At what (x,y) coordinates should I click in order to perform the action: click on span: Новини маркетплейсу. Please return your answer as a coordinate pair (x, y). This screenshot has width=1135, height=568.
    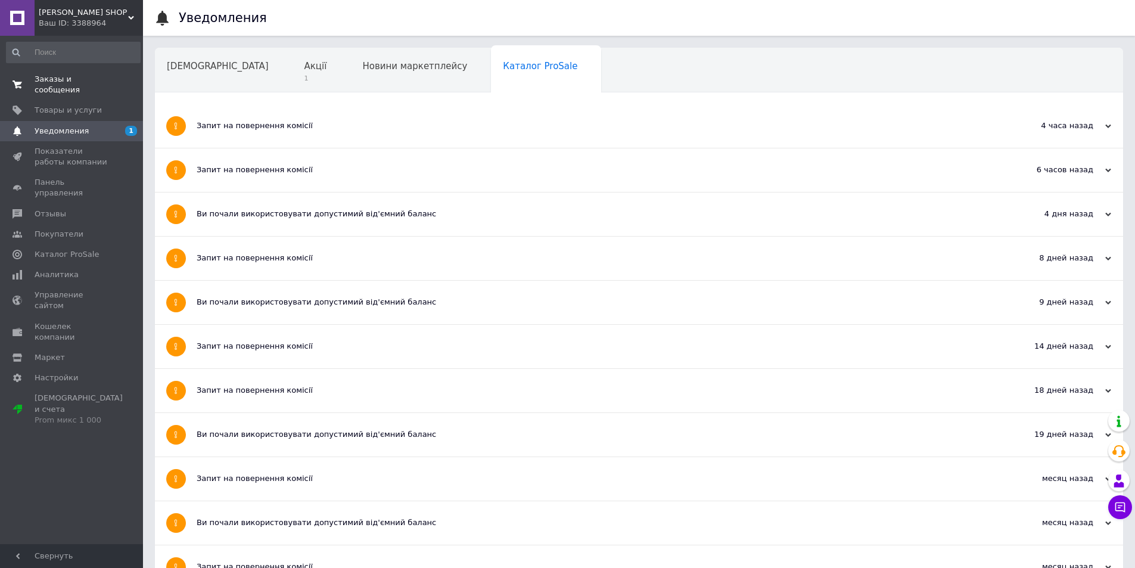
    Looking at the image, I should click on (415, 66).